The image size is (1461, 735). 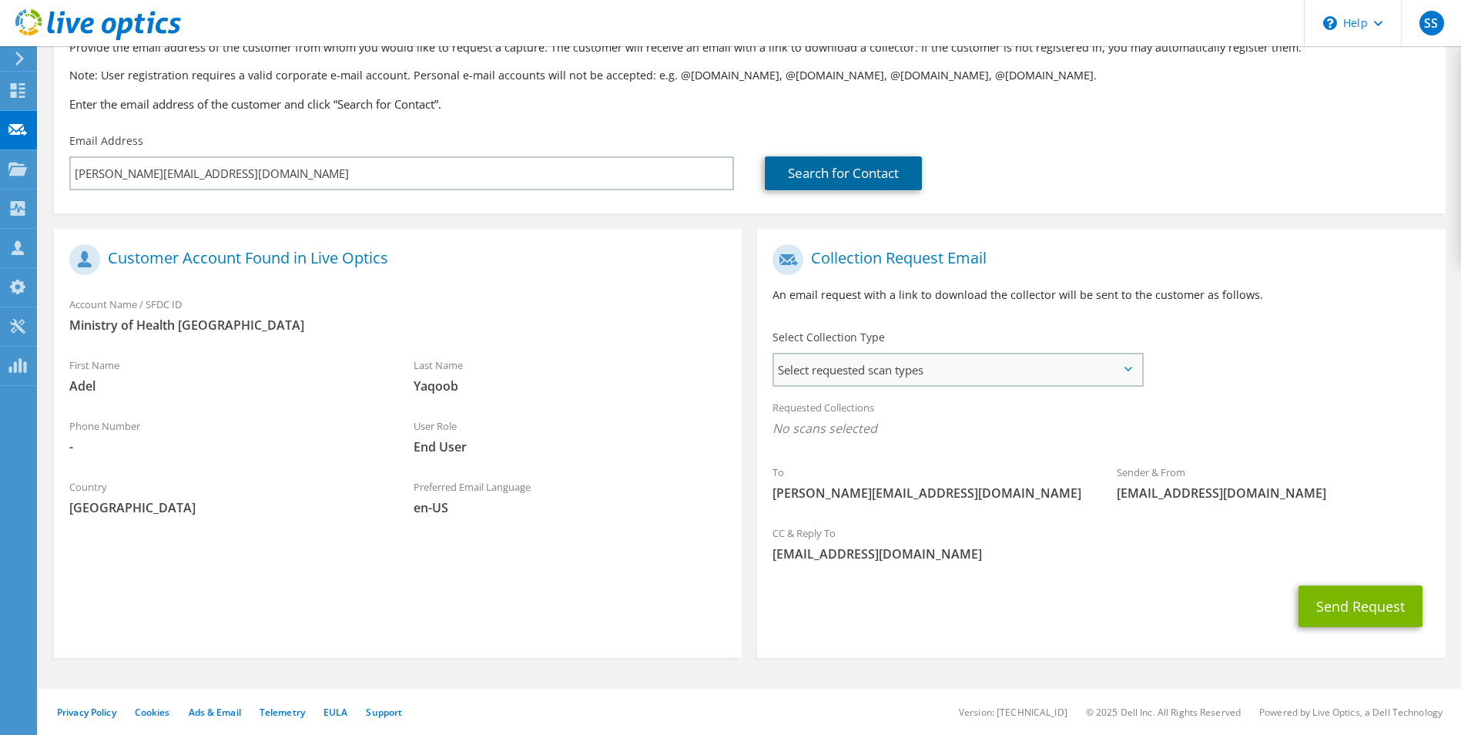 What do you see at coordinates (1351, 711) in the screenshot?
I see `li: Powered by Live Optics, a Dell Technology` at bounding box center [1351, 711].